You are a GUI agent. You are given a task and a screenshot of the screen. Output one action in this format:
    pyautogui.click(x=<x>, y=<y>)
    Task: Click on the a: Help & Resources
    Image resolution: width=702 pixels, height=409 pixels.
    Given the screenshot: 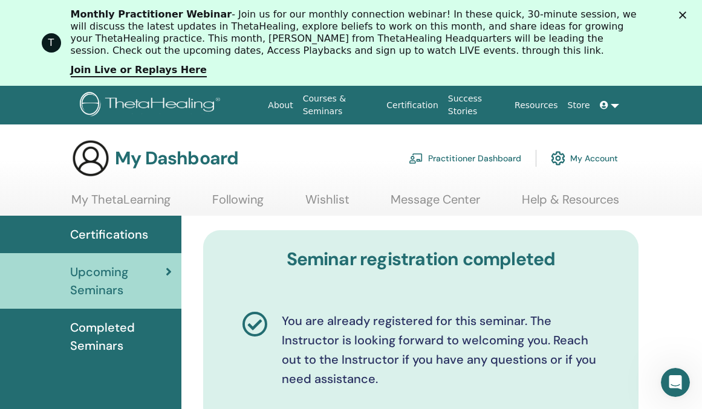 What is the action you would take?
    pyautogui.click(x=570, y=204)
    